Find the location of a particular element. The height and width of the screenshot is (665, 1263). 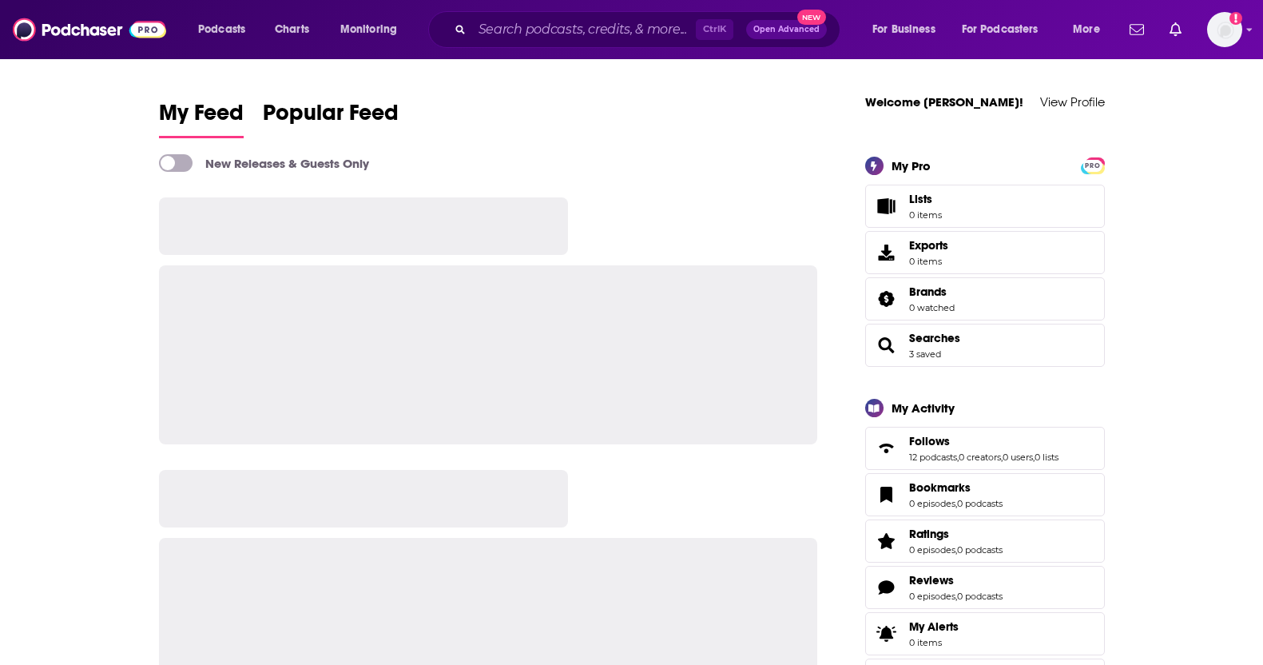

a: 0 users is located at coordinates (1018, 457).